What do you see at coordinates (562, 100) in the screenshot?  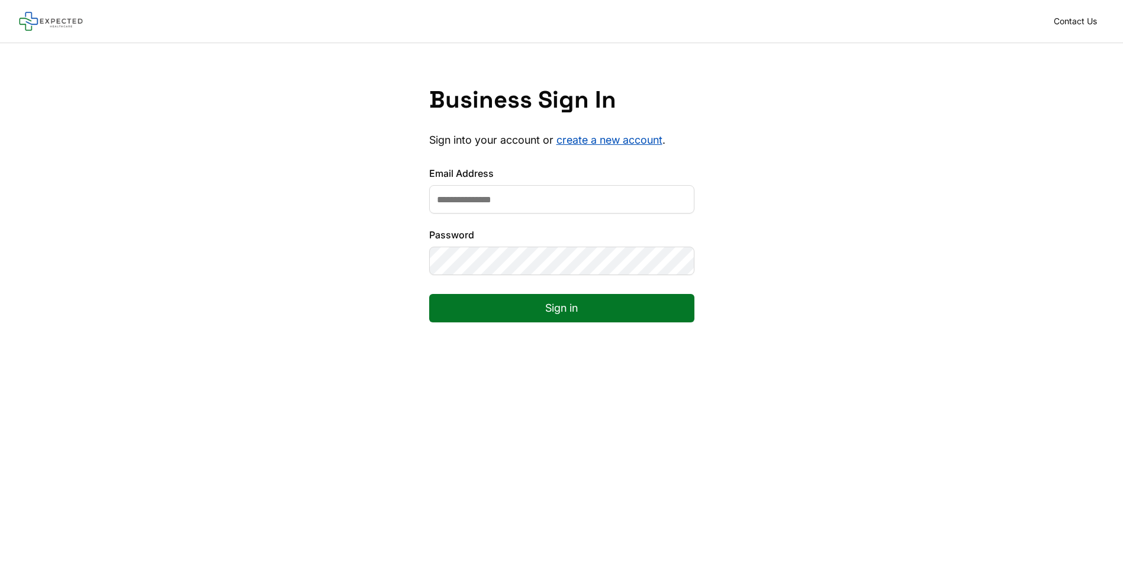 I see `h1: Business Sign In` at bounding box center [562, 100].